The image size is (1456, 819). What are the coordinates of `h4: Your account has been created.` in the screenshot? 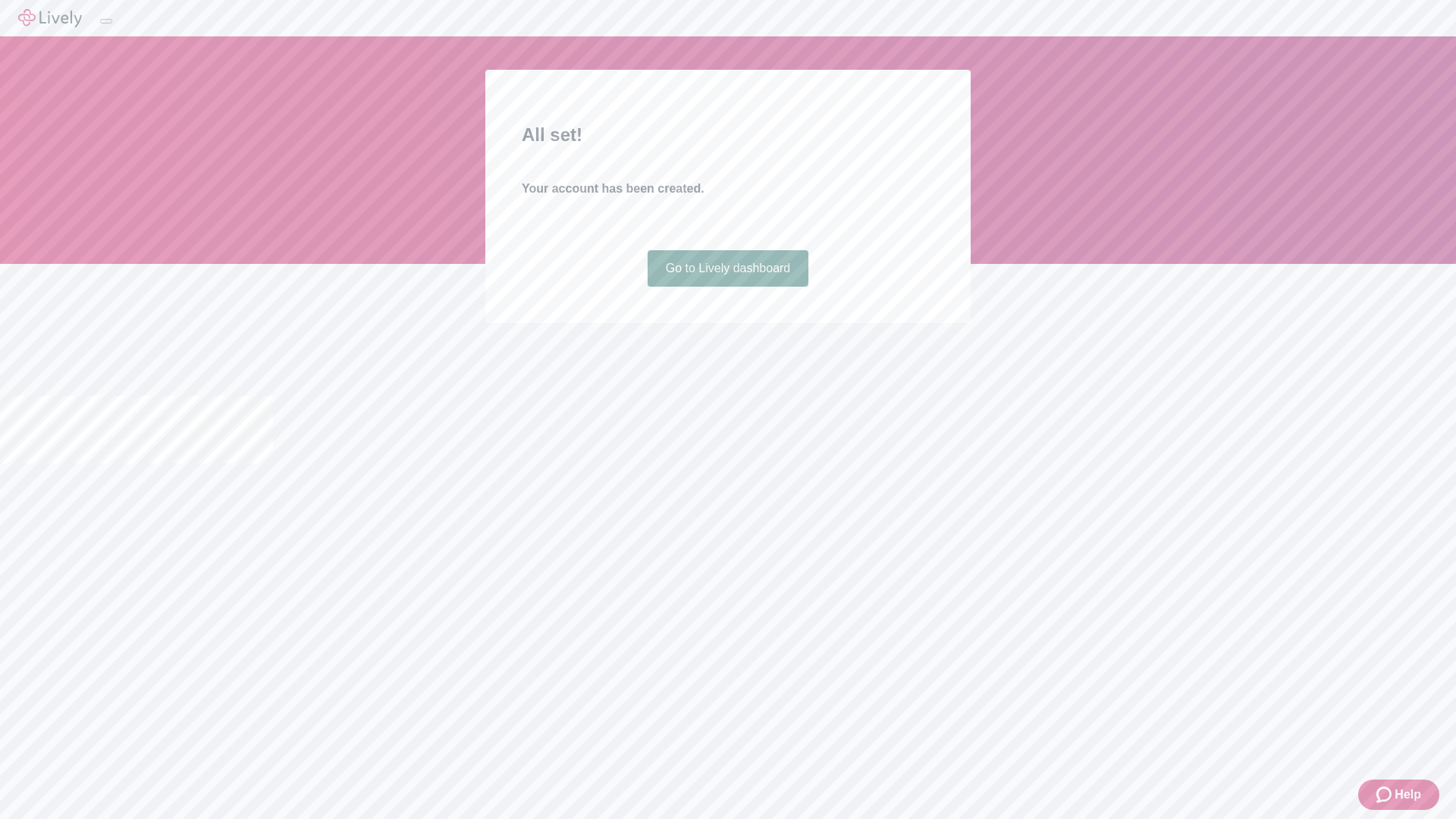 It's located at (728, 189).